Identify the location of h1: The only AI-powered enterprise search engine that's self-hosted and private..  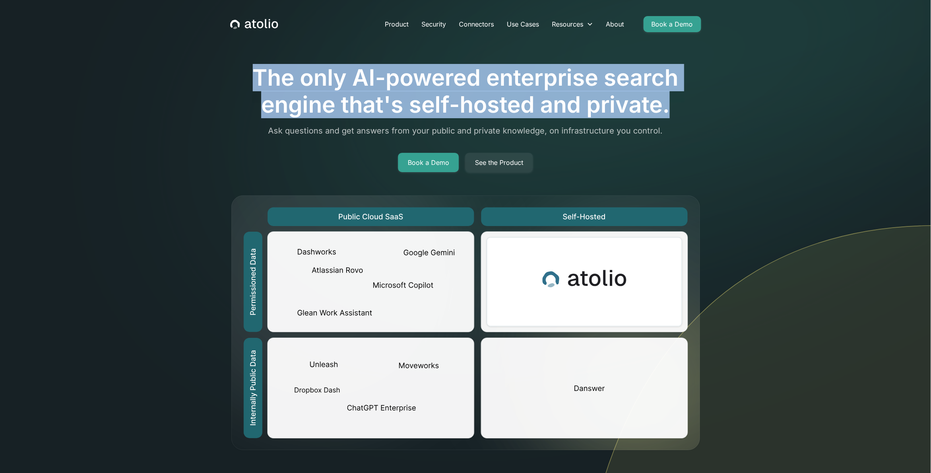
(466, 91).